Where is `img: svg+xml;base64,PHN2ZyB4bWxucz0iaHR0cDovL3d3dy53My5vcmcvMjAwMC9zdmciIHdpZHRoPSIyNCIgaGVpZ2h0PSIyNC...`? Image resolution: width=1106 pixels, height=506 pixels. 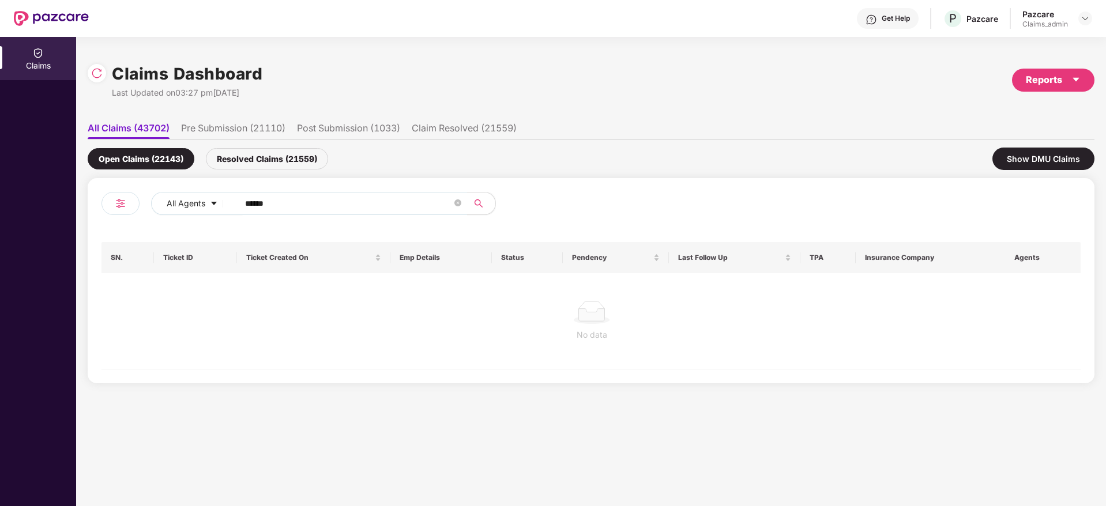
img: svg+xml;base64,PHN2ZyB4bWxucz0iaHR0cDovL3d3dy53My5vcmcvMjAwMC9zdmciIHdpZHRoPSIyNCIgaGVpZ2h0PSIyNC... is located at coordinates (121, 204).